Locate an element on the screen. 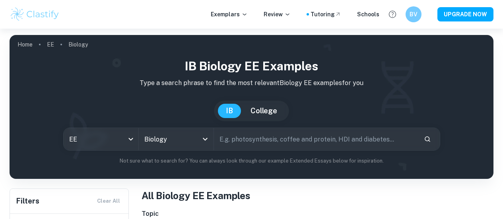 Image resolution: width=503 pixels, height=219 pixels. a: EE is located at coordinates (50, 44).